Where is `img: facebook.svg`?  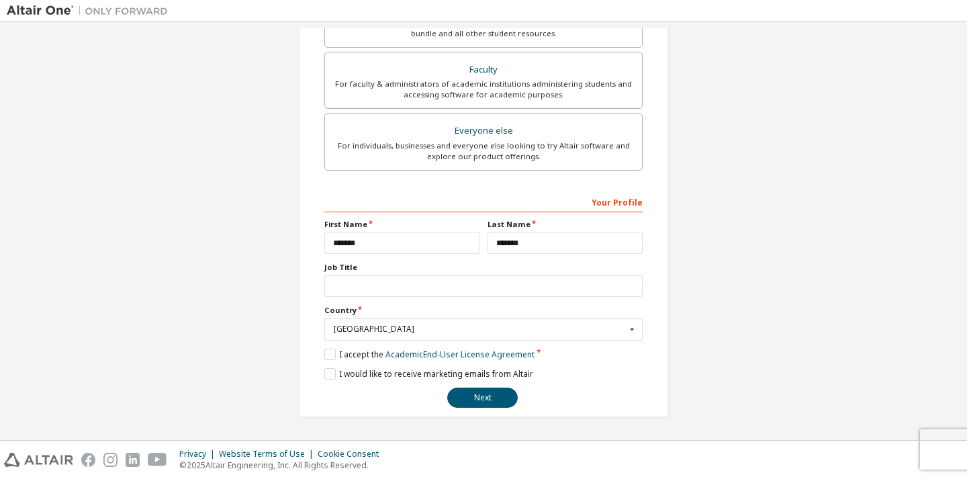
img: facebook.svg is located at coordinates (88, 459).